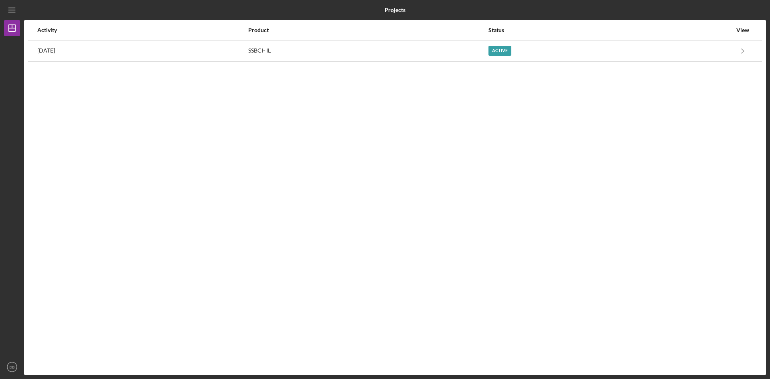 The height and width of the screenshot is (379, 770). What do you see at coordinates (610, 30) in the screenshot?
I see `div: Status` at bounding box center [610, 30].